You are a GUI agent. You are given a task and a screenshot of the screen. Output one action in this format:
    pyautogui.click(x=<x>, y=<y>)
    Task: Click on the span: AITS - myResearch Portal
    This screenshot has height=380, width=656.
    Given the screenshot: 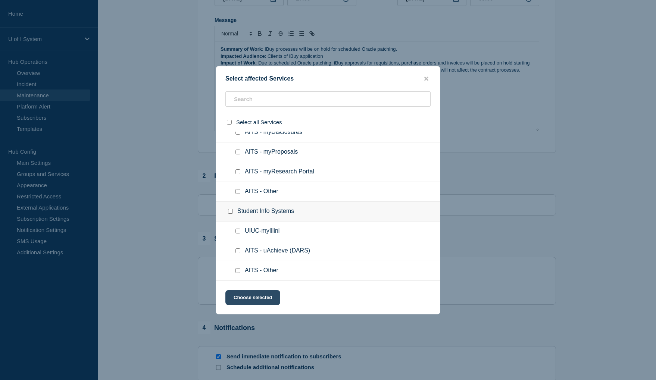 What is the action you would take?
    pyautogui.click(x=279, y=172)
    